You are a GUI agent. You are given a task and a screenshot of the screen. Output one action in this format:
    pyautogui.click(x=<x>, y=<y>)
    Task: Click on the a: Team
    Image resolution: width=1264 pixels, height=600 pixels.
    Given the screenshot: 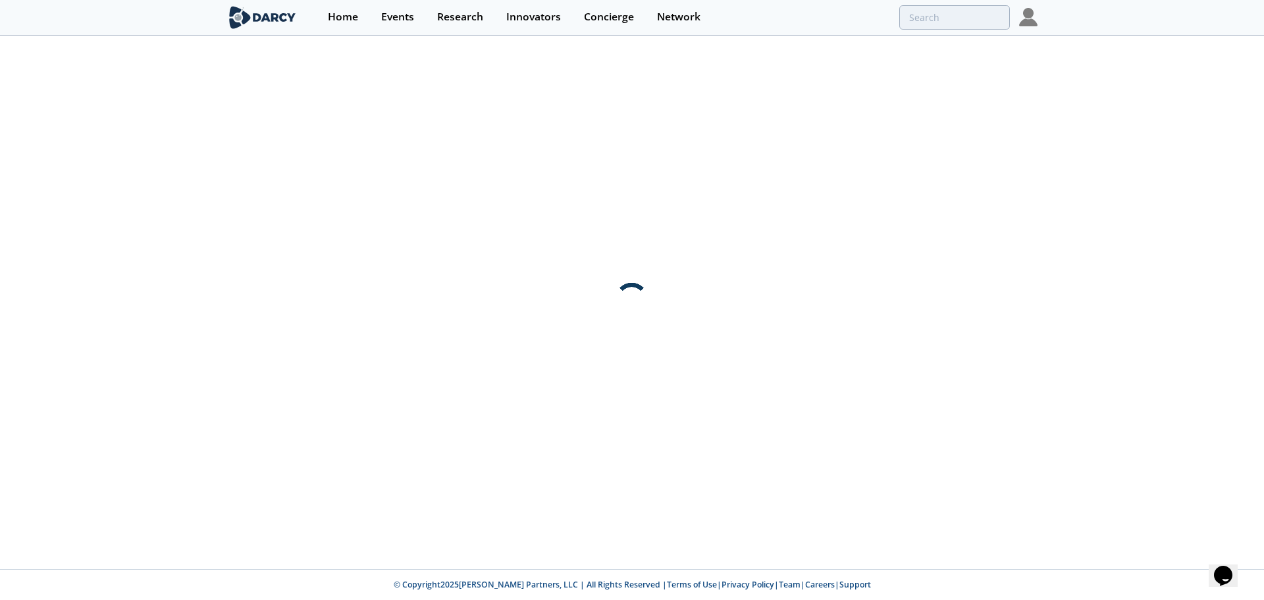 What is the action you would take?
    pyautogui.click(x=789, y=584)
    